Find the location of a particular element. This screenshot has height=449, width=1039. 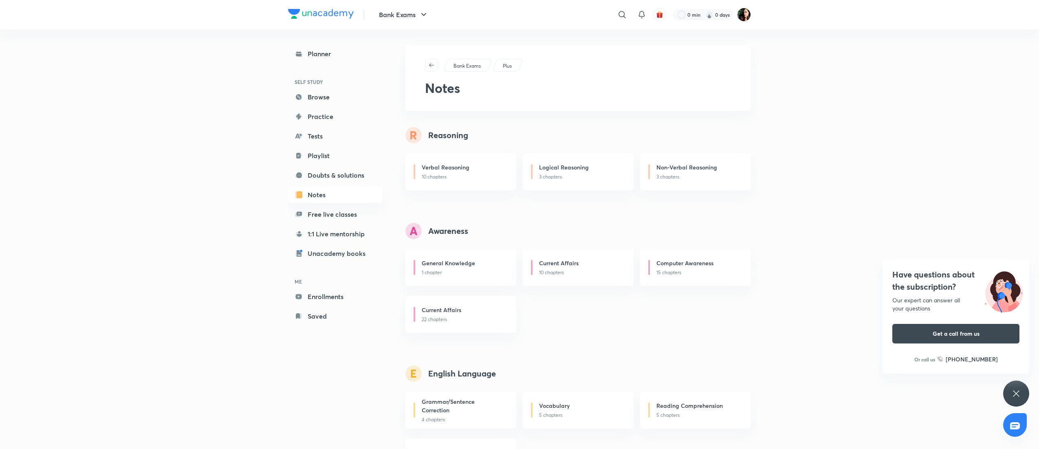

a: Enrollments is located at coordinates (335, 297).